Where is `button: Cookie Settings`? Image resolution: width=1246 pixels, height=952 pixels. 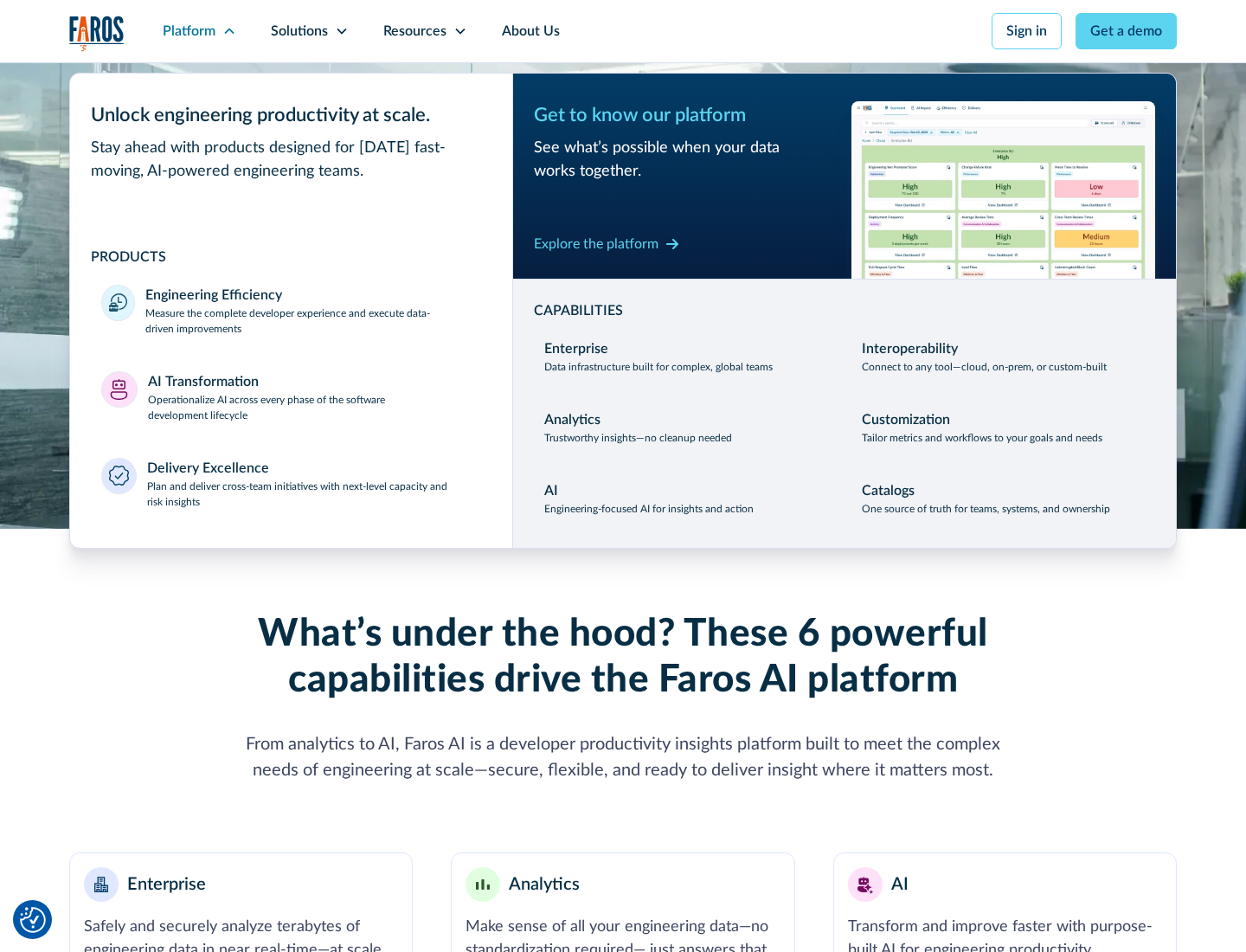
button: Cookie Settings is located at coordinates (33, 920).